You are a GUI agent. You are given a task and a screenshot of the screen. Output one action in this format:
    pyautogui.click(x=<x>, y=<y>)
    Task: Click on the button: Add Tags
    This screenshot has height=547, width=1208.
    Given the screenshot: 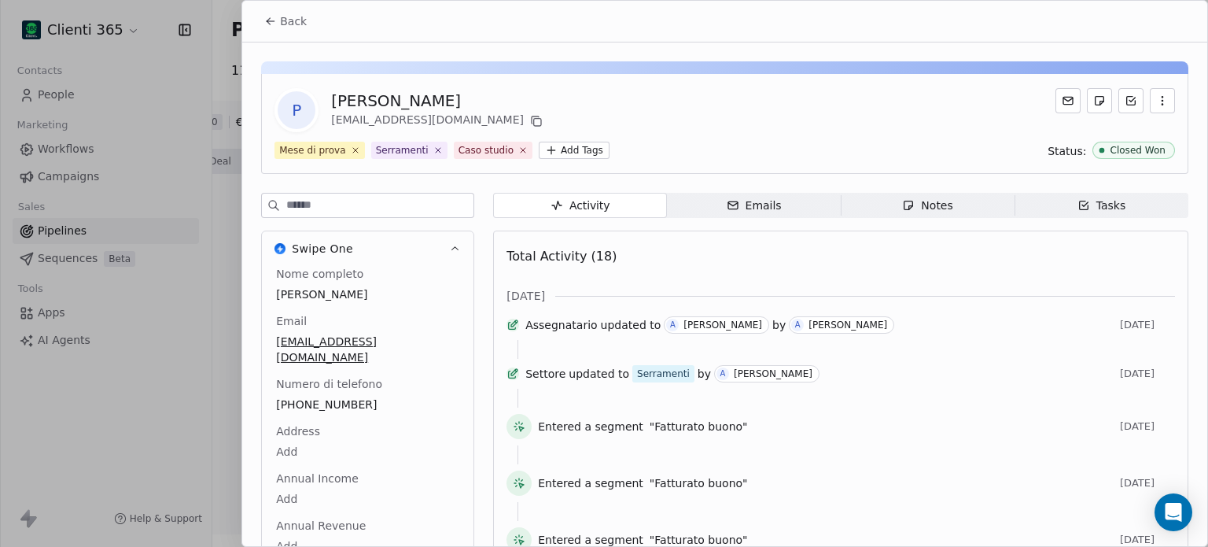 What is the action you would take?
    pyautogui.click(x=574, y=150)
    